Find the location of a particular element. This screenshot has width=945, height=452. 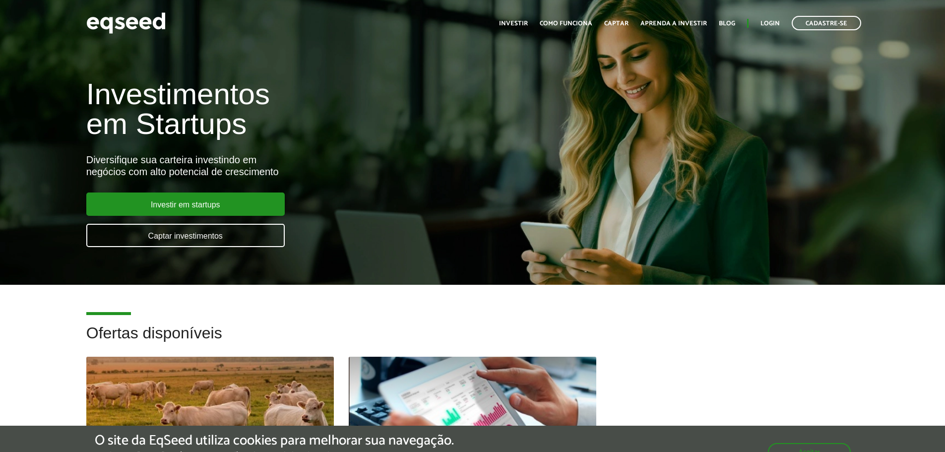

div: Diversifique sua carteira investindo em negócios com alto potencial de crescimento is located at coordinates (315, 166).